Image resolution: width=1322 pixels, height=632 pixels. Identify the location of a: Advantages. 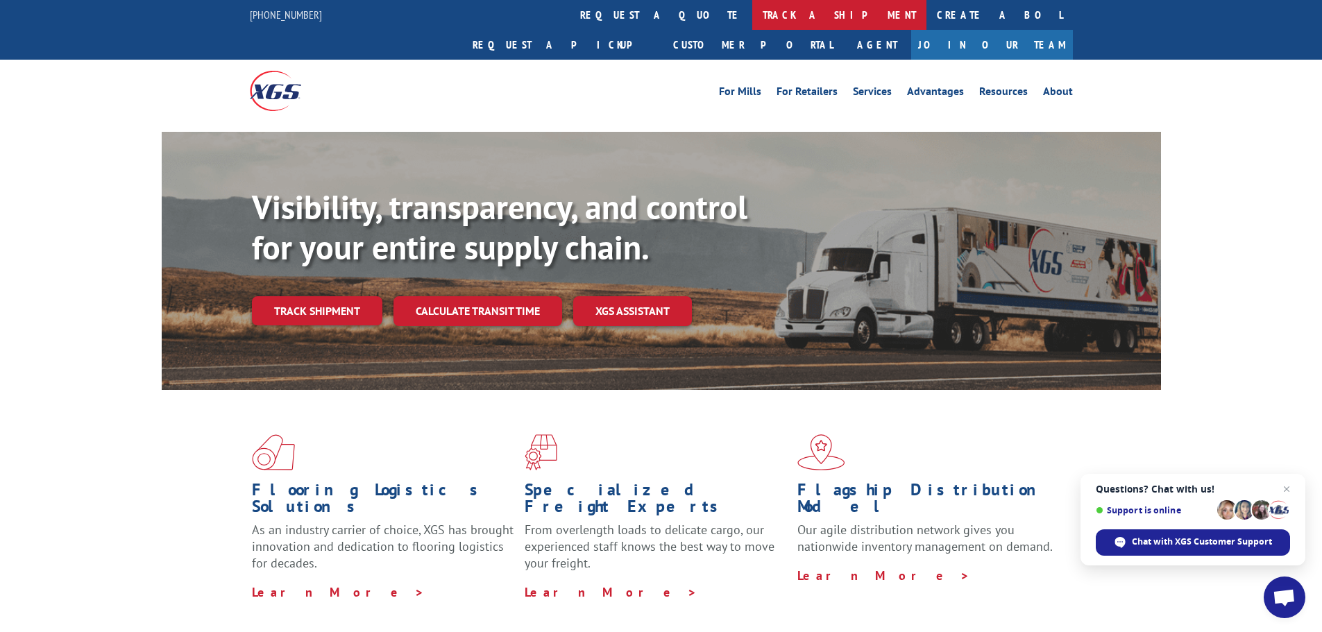
(935, 94).